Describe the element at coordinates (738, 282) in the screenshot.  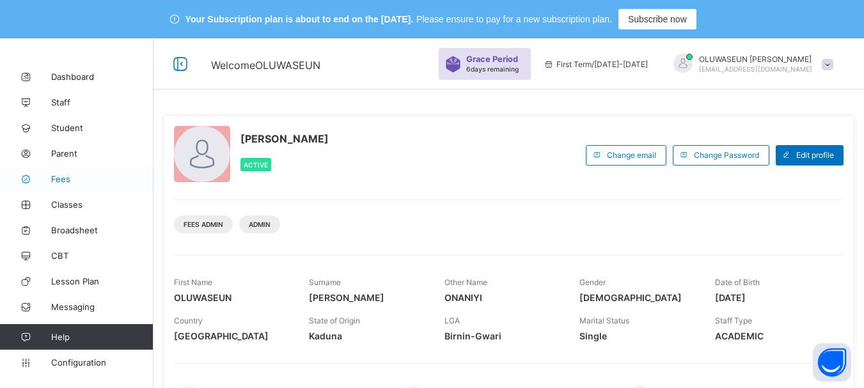
I see `span: Date of Birth` at that location.